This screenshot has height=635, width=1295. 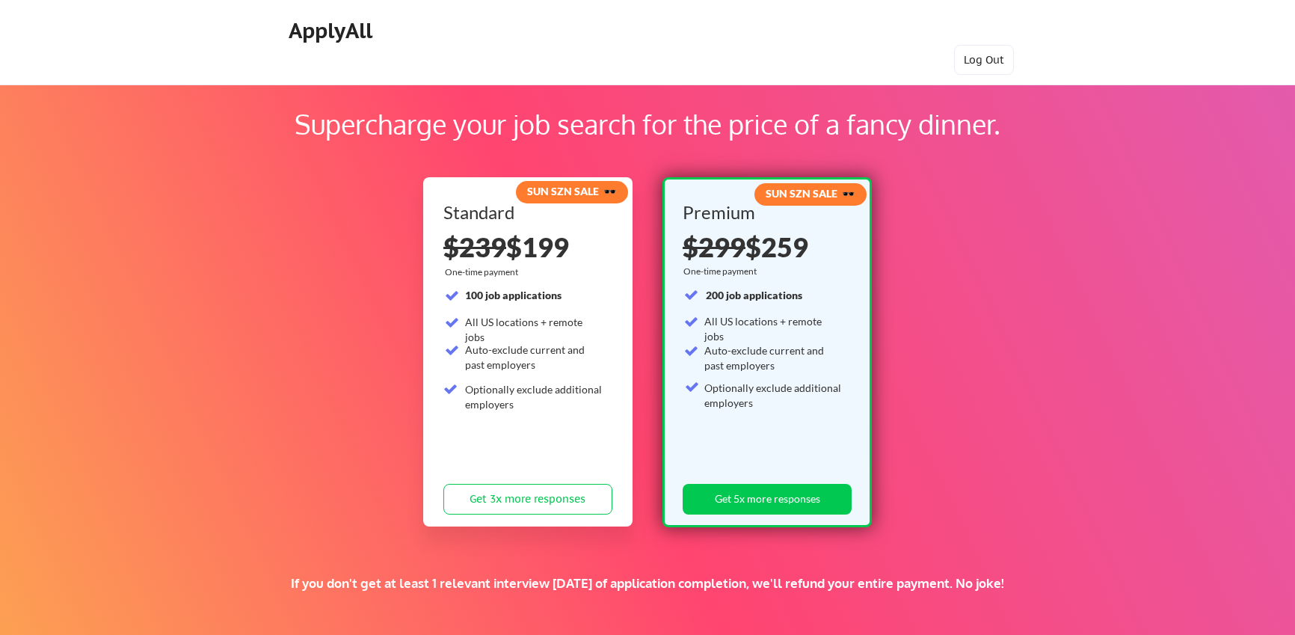 I want to click on s: $239, so click(x=475, y=247).